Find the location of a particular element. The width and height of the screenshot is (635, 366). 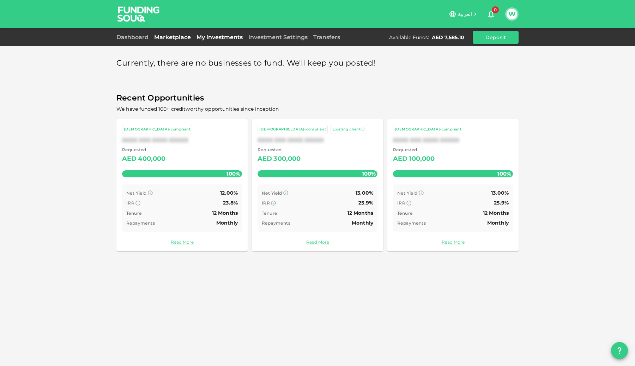

button: Deposit is located at coordinates (496, 37).